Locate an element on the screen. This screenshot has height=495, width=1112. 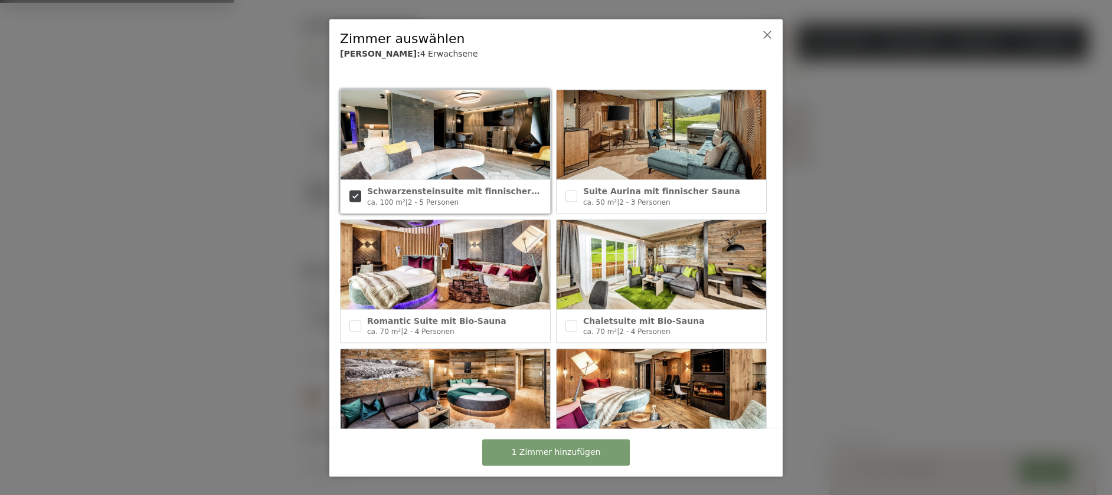
span: 2 - 5 Personen is located at coordinates (433, 202).